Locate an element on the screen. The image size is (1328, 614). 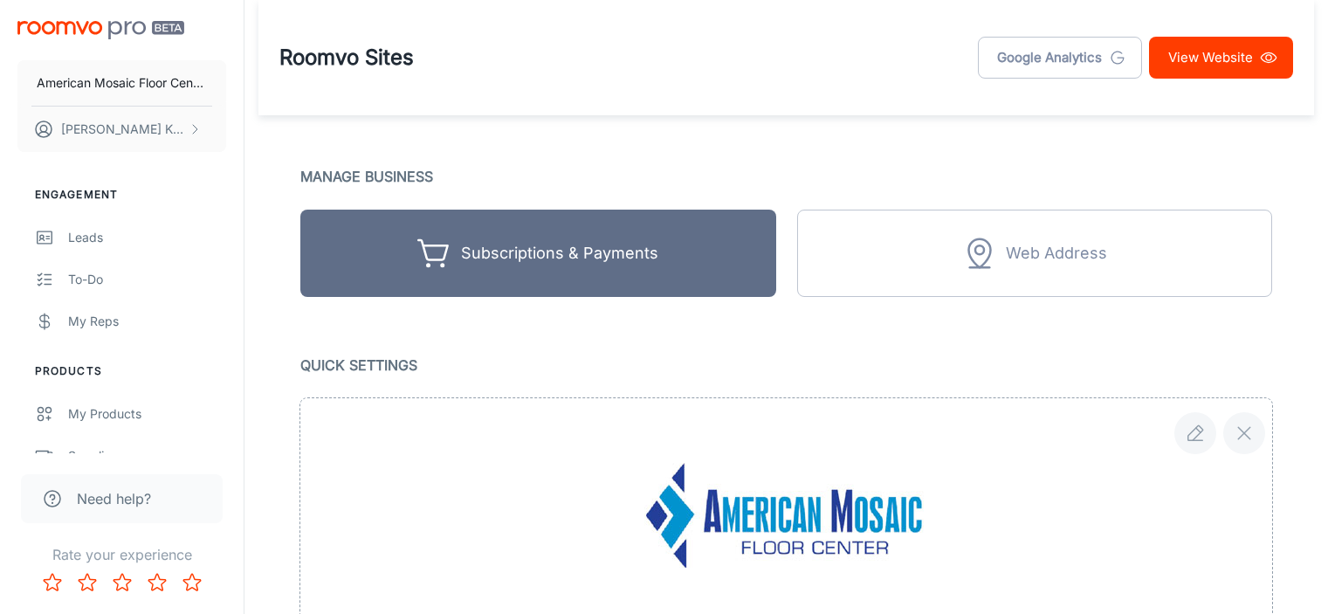
p: Manage Business is located at coordinates (786, 176).